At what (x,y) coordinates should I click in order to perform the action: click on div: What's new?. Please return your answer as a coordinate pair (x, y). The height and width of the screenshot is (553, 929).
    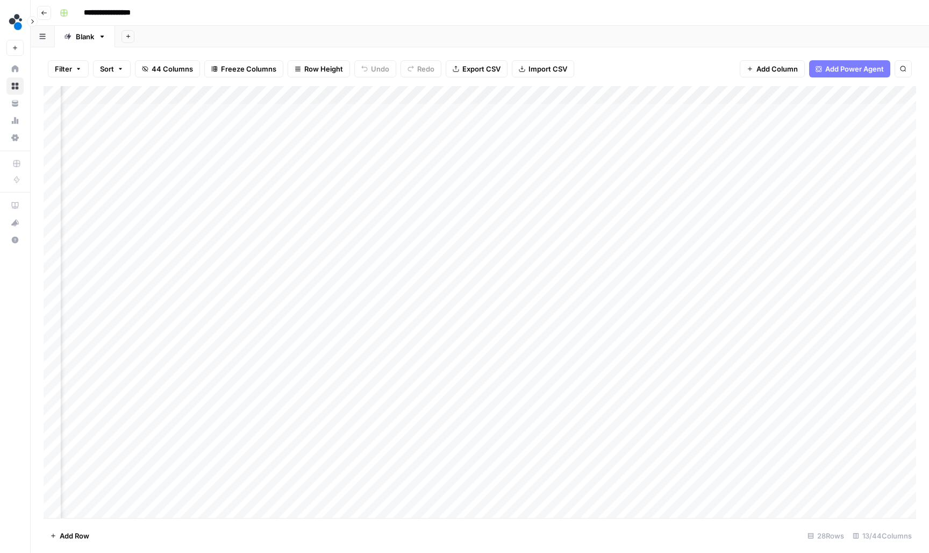
    Looking at the image, I should click on (15, 223).